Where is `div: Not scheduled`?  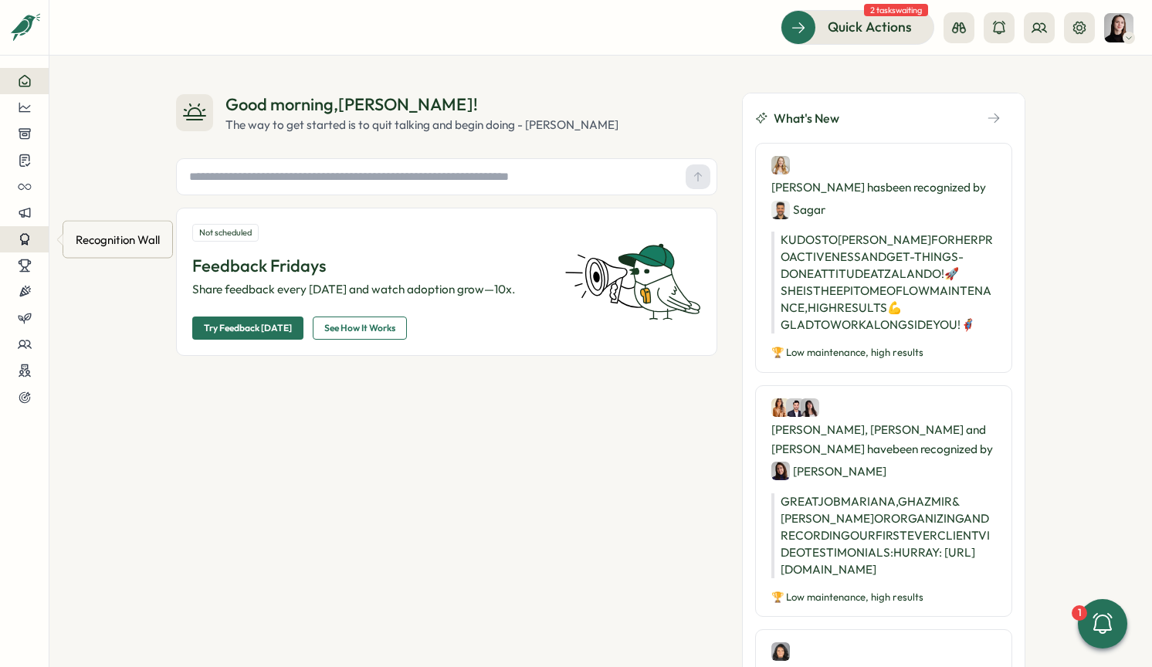 div: Not scheduled is located at coordinates (225, 232).